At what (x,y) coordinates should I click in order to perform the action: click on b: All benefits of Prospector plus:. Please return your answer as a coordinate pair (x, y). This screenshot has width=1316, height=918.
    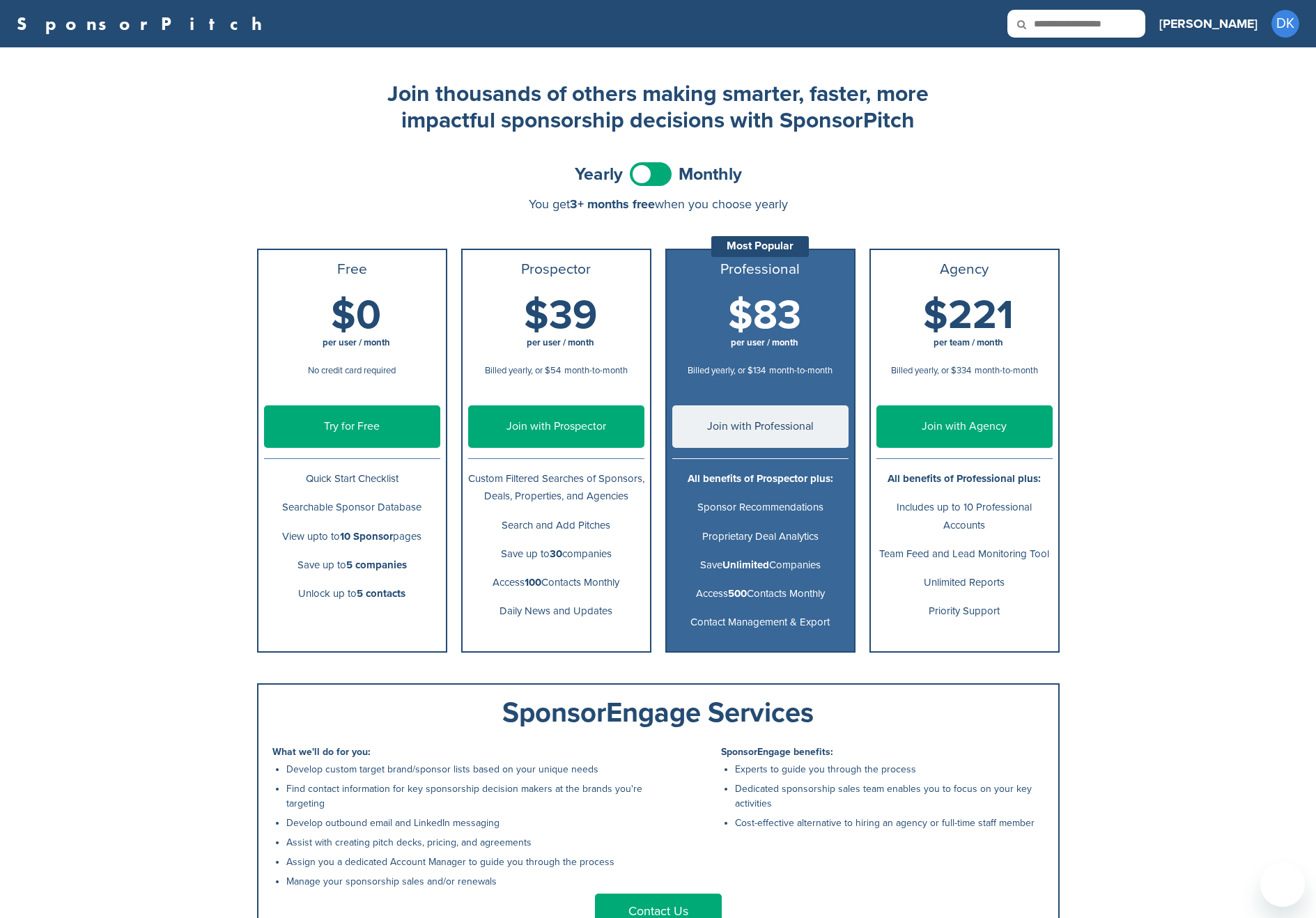
    Looking at the image, I should click on (760, 479).